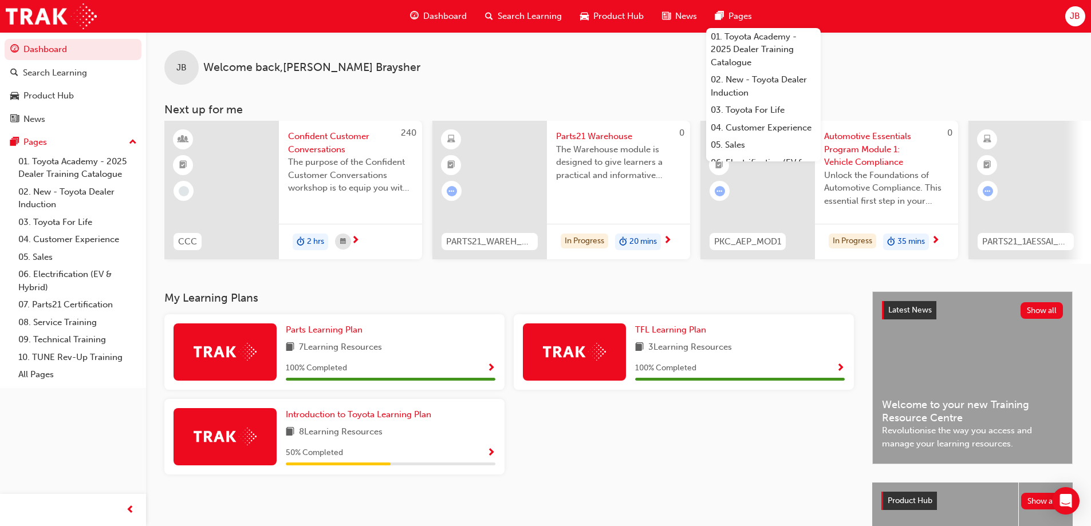 This screenshot has width=1091, height=526. I want to click on span: 50 % Completed, so click(314, 453).